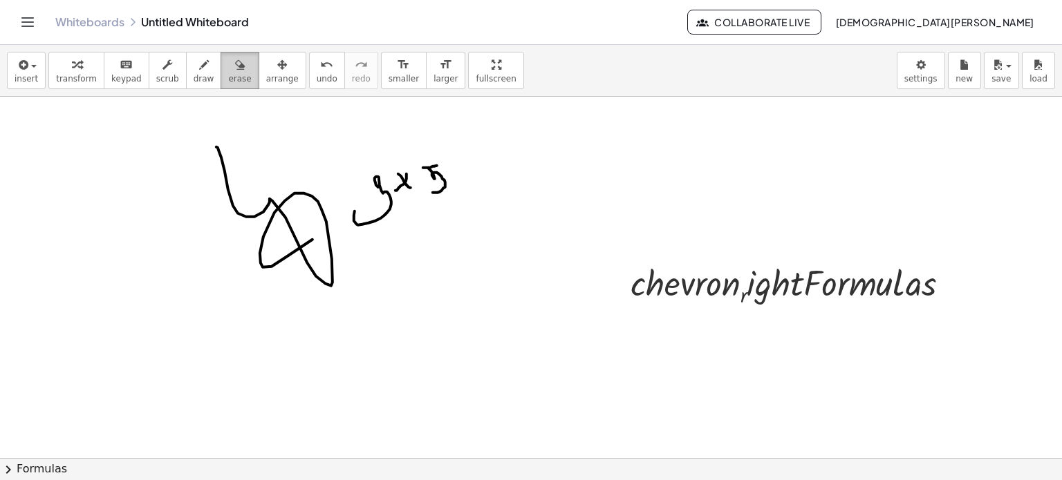 The height and width of the screenshot is (480, 1062). What do you see at coordinates (282, 71) in the screenshot?
I see `button: arrange` at bounding box center [282, 71].